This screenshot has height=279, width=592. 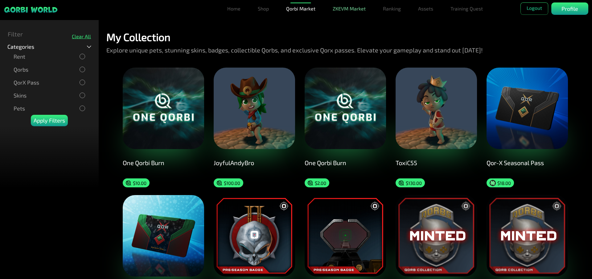 What do you see at coordinates (570, 9) in the screenshot?
I see `p: Profile` at bounding box center [570, 9].